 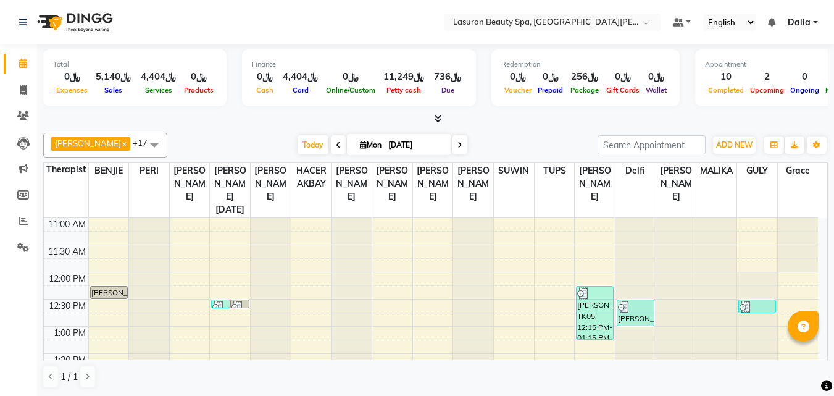 I want to click on div: 11:30 AM, so click(x=67, y=251).